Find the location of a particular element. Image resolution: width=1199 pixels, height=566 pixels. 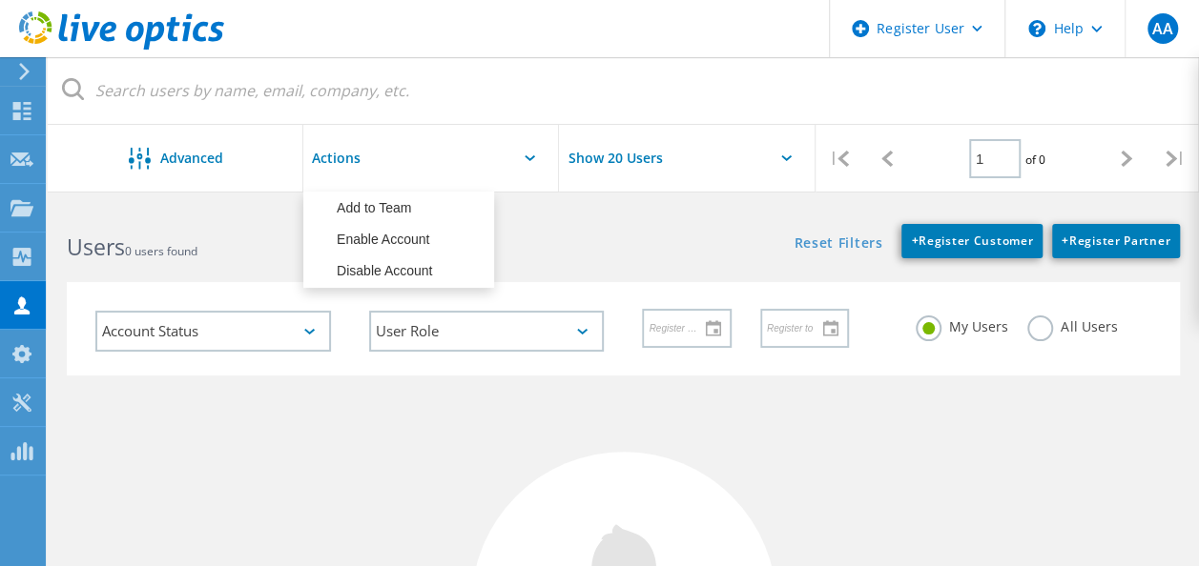

a: +Register Customer is located at coordinates (972, 241).